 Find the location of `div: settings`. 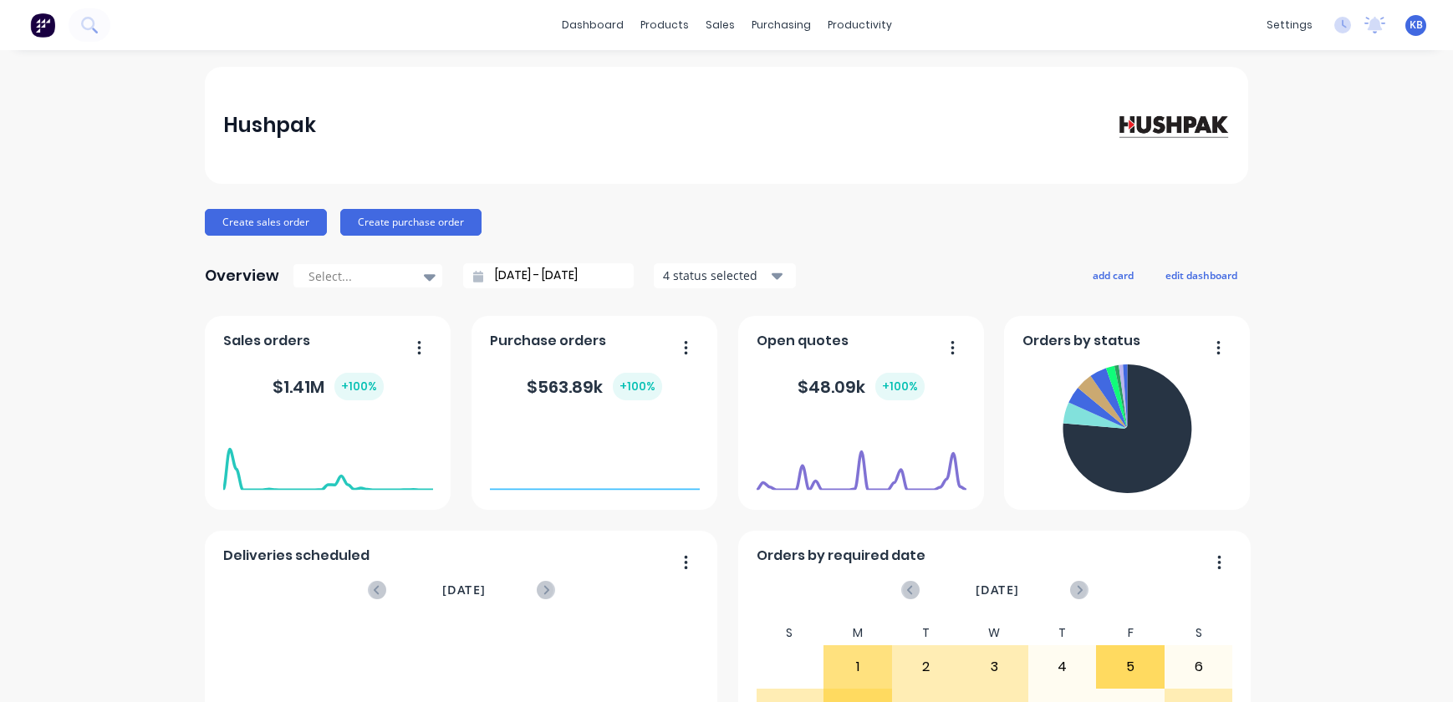

div: settings is located at coordinates (1289, 25).